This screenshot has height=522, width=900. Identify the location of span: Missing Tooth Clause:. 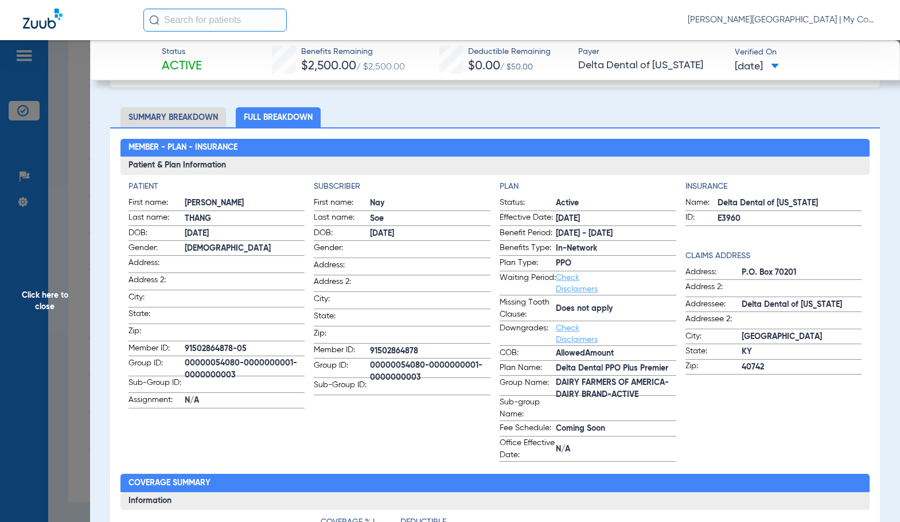
(528, 309).